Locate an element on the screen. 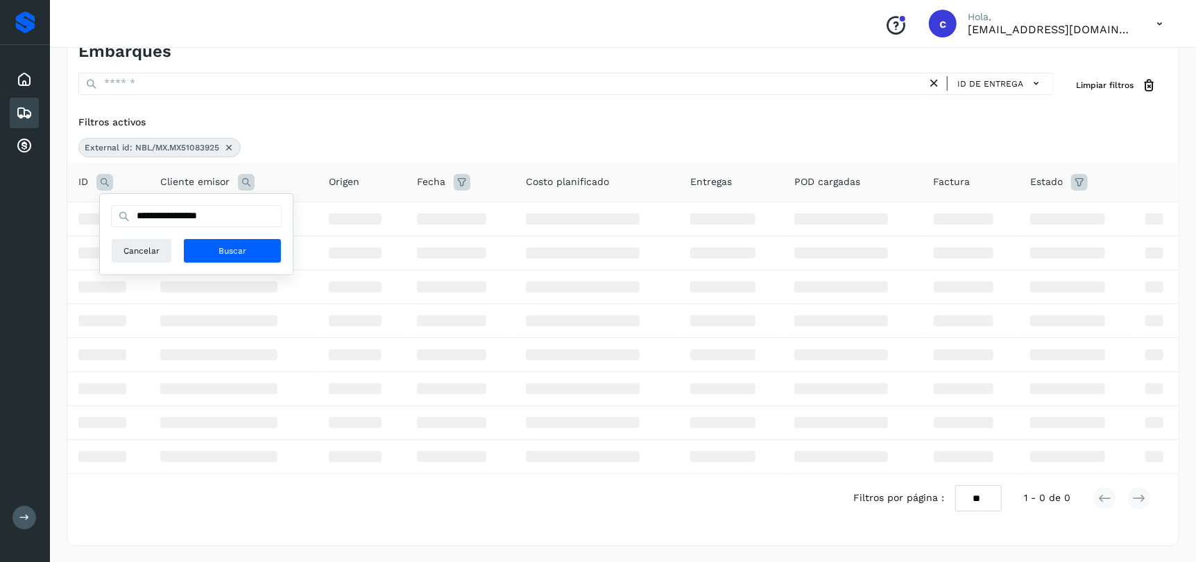 This screenshot has height=562, width=1196. button: Limpiar filtros is located at coordinates (1116, 85).